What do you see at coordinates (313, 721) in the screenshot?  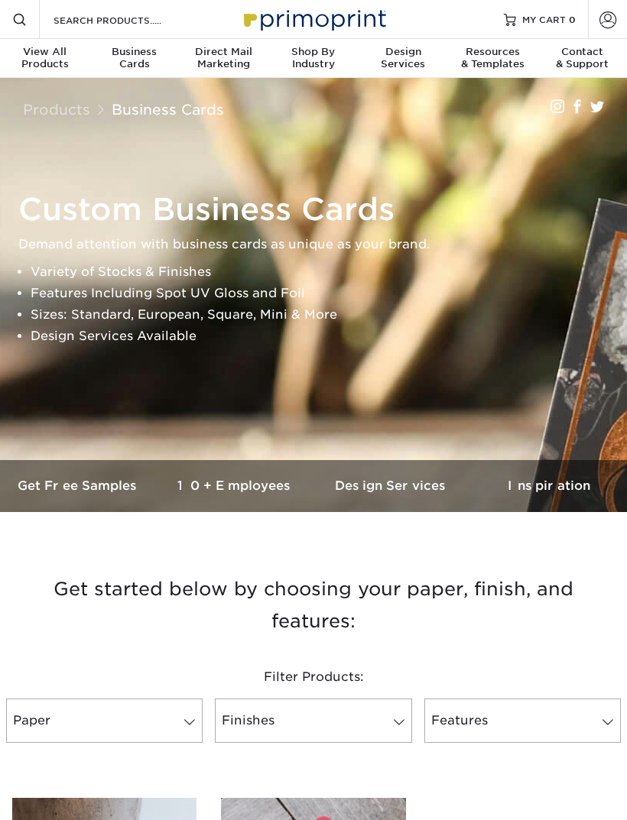 I see `a: Finishes` at bounding box center [313, 721].